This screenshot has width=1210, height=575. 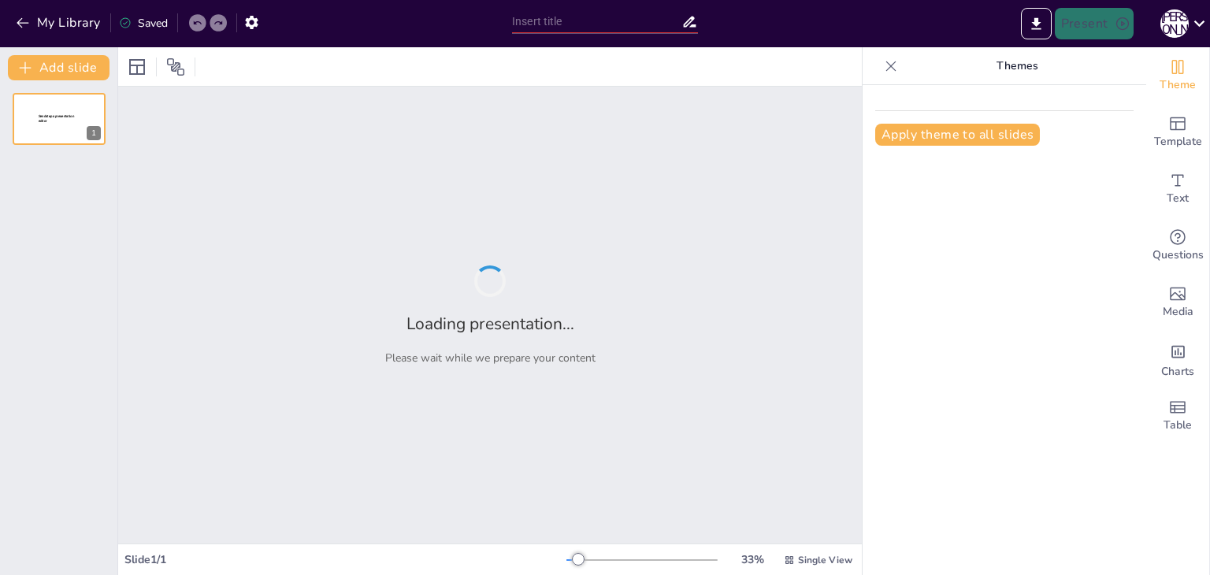 I want to click on div: Add text boxes, so click(x=1178, y=189).